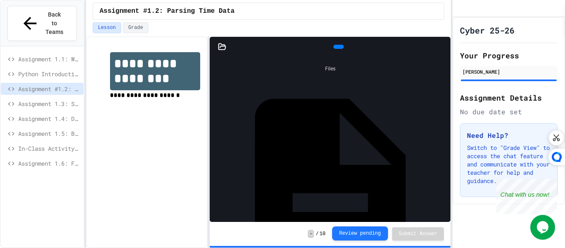 Image resolution: width=565 pixels, height=248 pixels. Describe the element at coordinates (29, 15) in the screenshot. I see `p: Chat with us now!` at that location.